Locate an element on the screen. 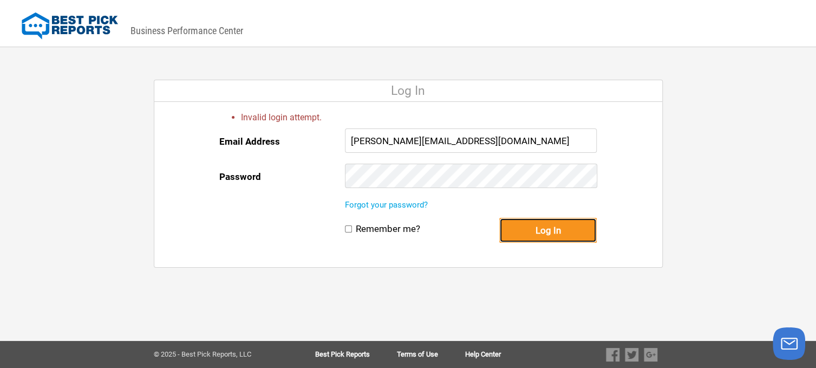 This screenshot has width=816, height=368. button: Launch chat is located at coordinates (789, 343).